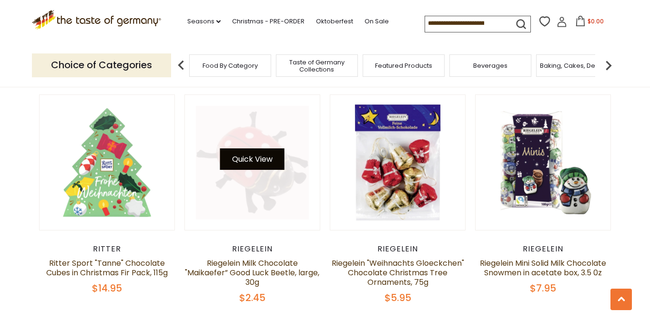 This screenshot has height=323, width=650. What do you see at coordinates (543, 267) in the screenshot?
I see `a: Riegelein Mini Solid Milk Chocolate Snowmen in acetate box, 3.5 0z` at bounding box center [543, 267].